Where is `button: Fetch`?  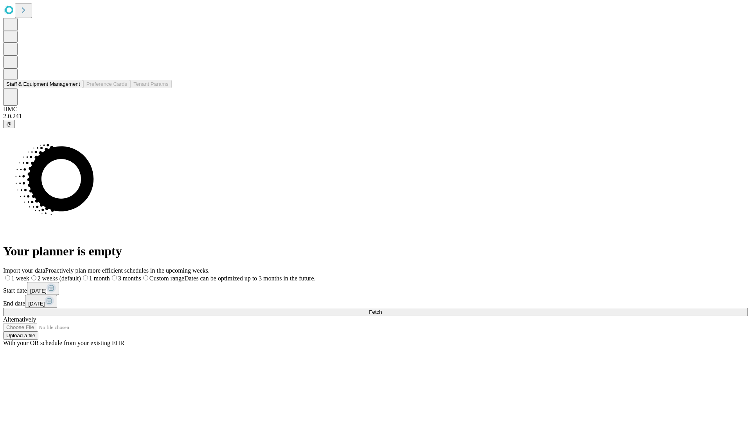
button: Fetch is located at coordinates (376, 311).